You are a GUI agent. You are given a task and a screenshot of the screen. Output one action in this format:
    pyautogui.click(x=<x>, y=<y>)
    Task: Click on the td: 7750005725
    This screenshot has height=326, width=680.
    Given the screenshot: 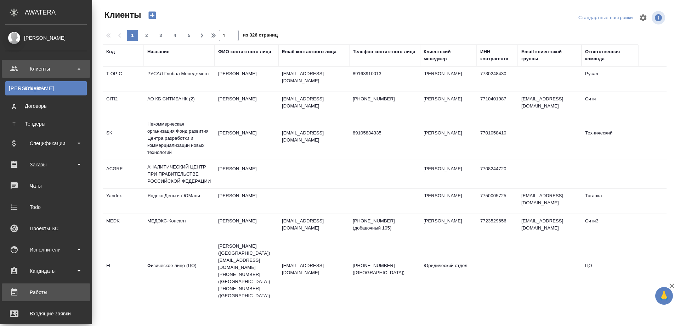 What is the action you would take?
    pyautogui.click(x=497, y=201)
    